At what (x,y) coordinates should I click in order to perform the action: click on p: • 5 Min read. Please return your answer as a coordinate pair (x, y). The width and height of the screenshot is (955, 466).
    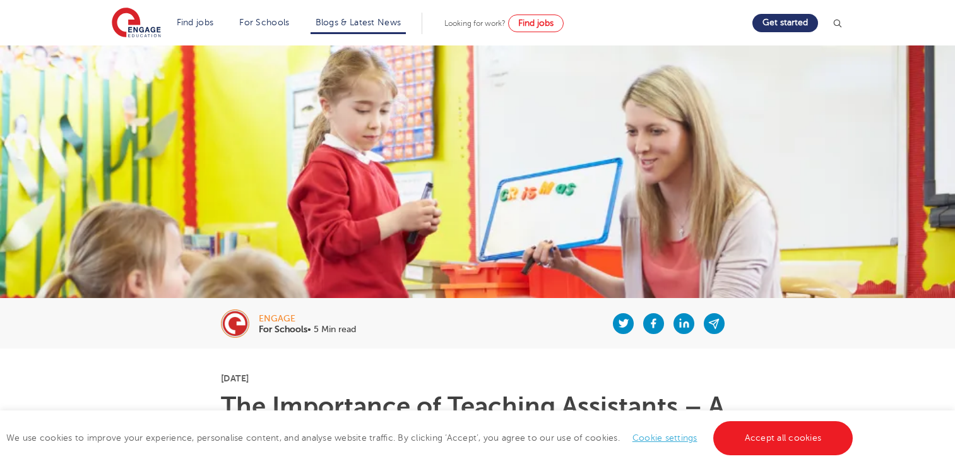
    Looking at the image, I should click on (308, 330).